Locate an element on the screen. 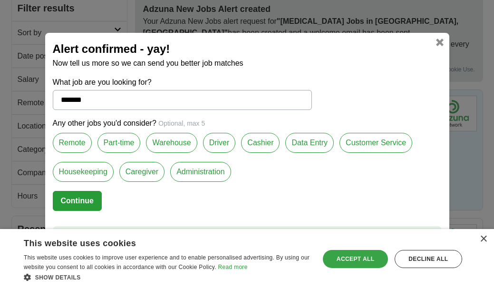  label: Data Entry is located at coordinates (310, 143).